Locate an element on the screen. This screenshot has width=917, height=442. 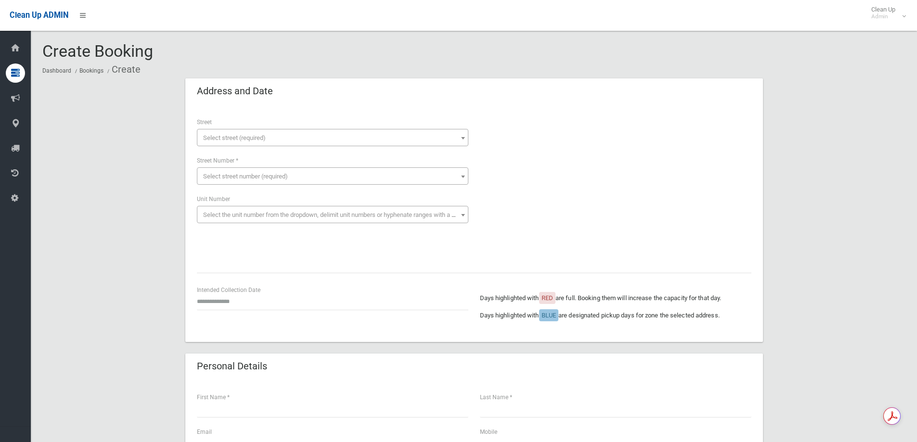
span: BLUE is located at coordinates (549, 315).